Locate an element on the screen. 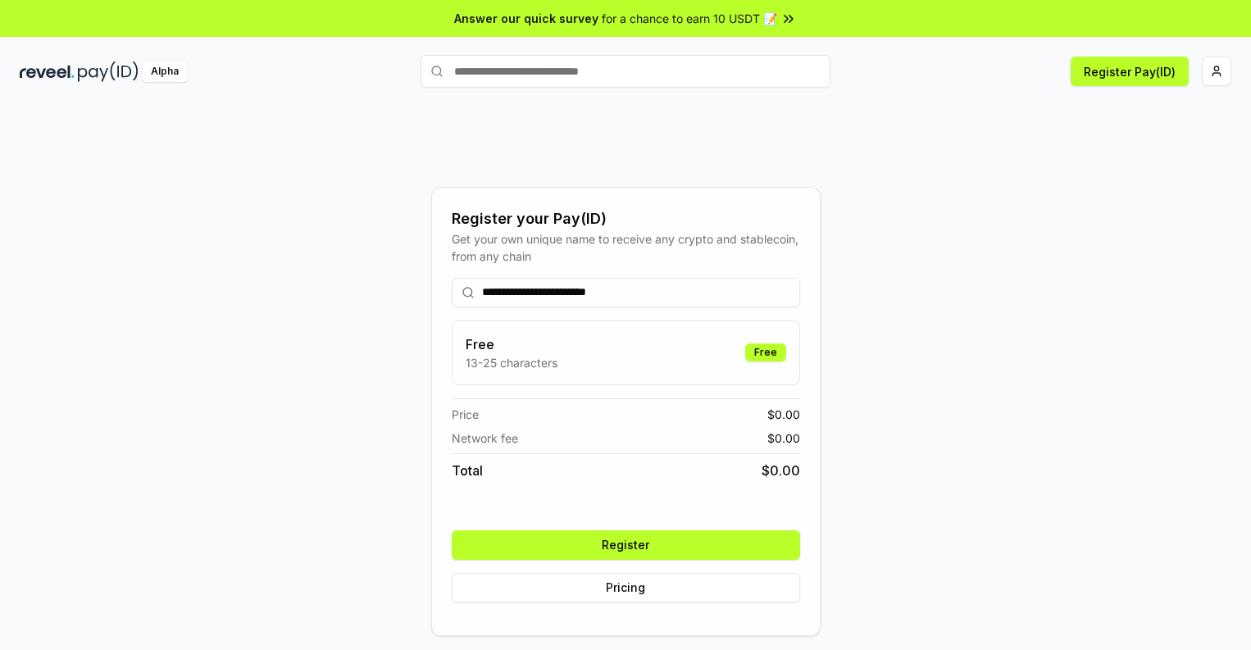 This screenshot has width=1251, height=650. img: reveel_dark is located at coordinates (47, 71).